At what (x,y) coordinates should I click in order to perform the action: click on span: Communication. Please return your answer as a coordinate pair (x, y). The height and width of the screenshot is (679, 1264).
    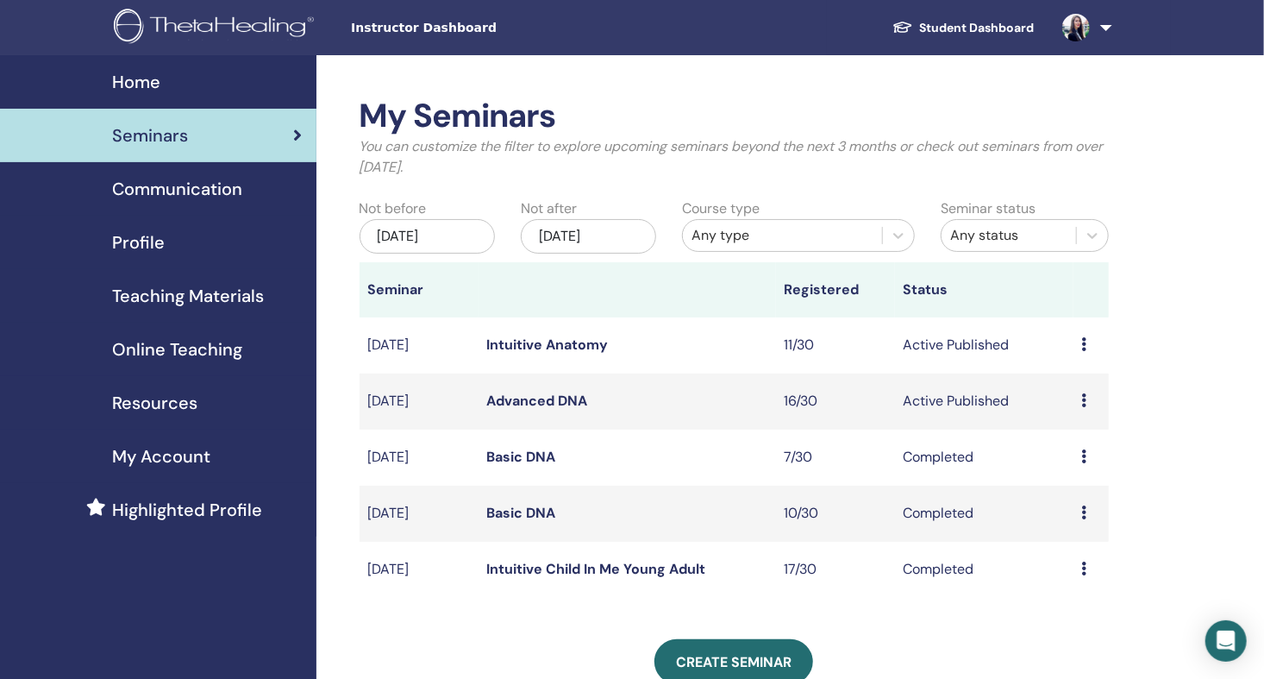
    Looking at the image, I should click on (177, 189).